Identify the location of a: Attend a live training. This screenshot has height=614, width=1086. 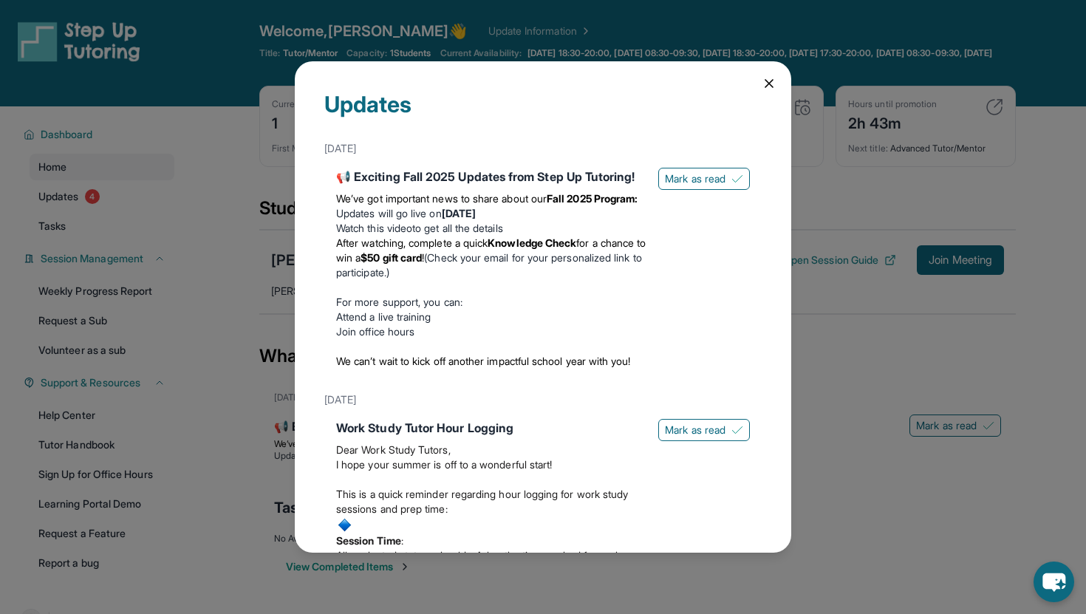
(383, 316).